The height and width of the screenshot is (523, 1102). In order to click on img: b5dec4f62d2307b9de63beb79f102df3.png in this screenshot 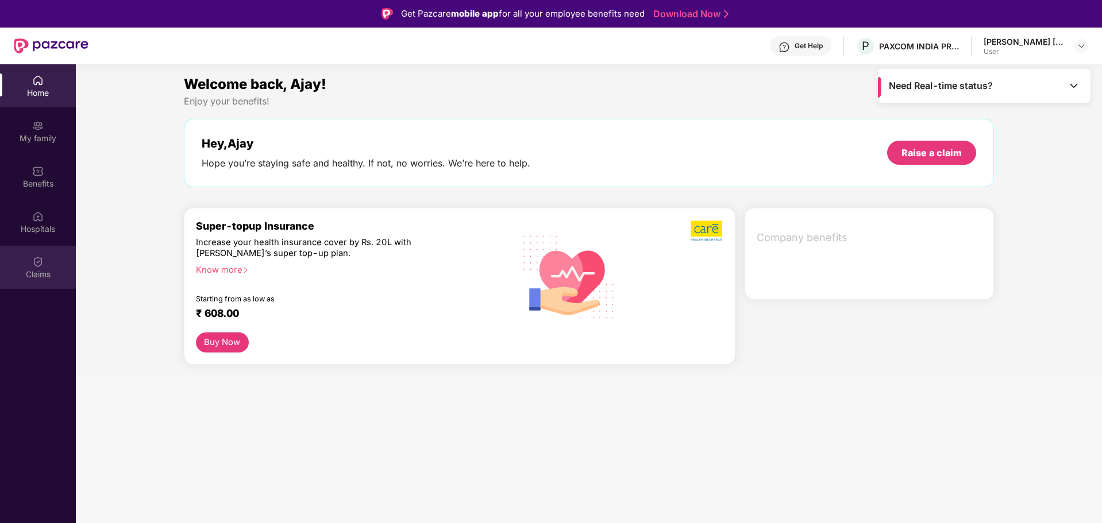, I will do `click(707, 231)`.